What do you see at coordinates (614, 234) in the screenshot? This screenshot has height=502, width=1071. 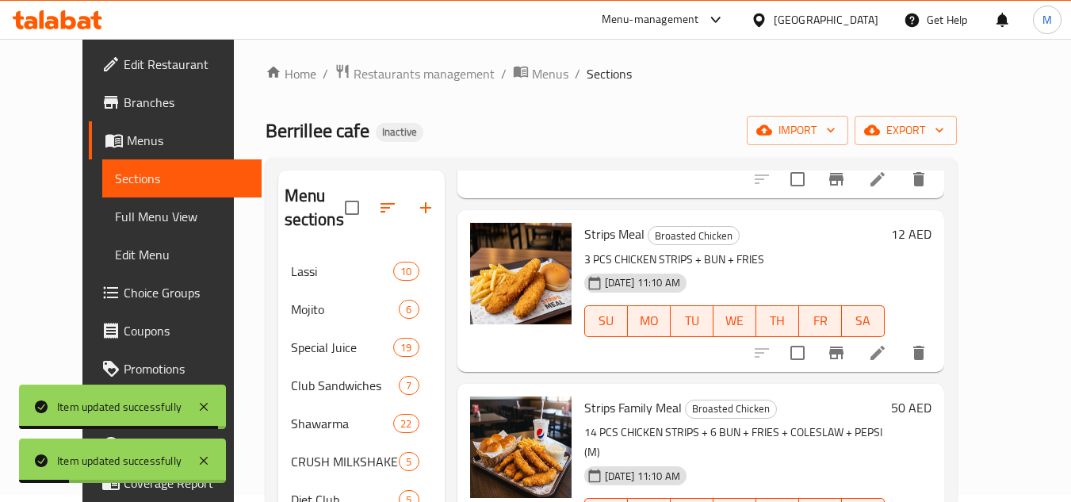 I see `span: Strips Meal` at bounding box center [614, 234].